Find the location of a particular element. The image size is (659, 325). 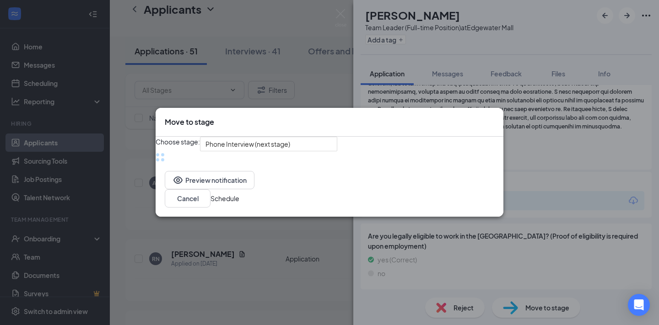

button: Cancel is located at coordinates (188, 199).